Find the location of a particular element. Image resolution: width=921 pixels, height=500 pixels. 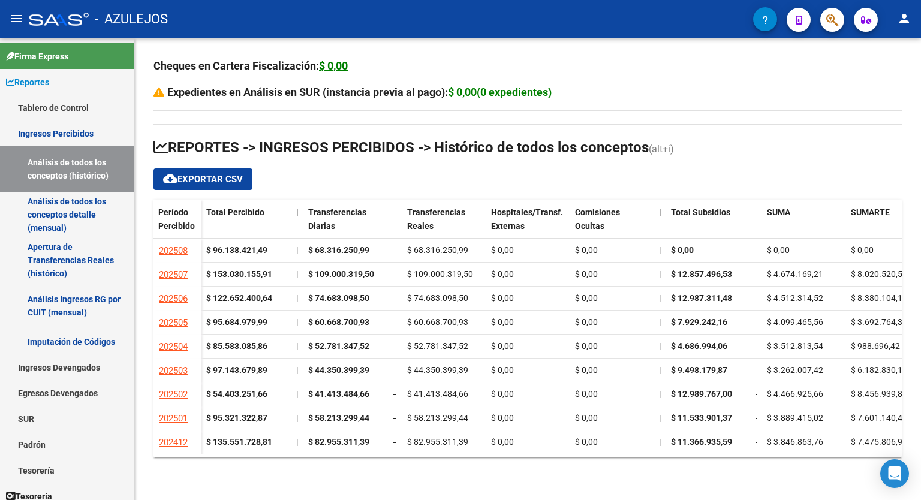

strong: $ 153.030.155,91 is located at coordinates (239, 274).